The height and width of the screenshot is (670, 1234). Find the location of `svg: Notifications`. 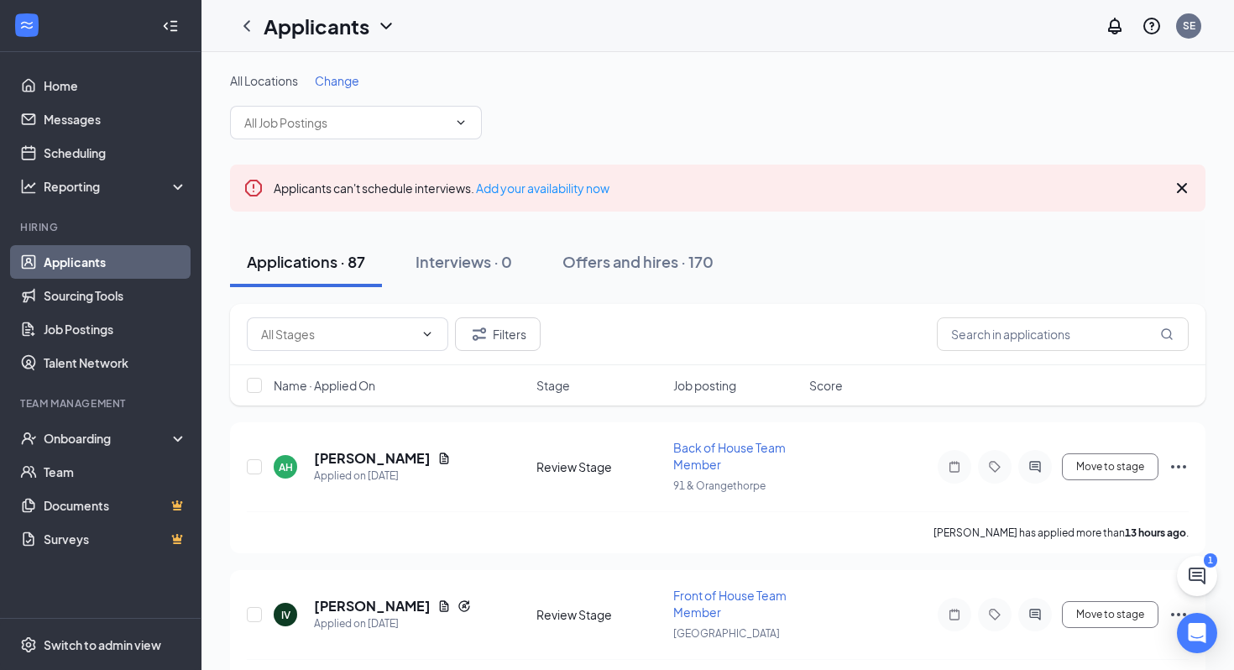

svg: Notifications is located at coordinates (1114, 26).